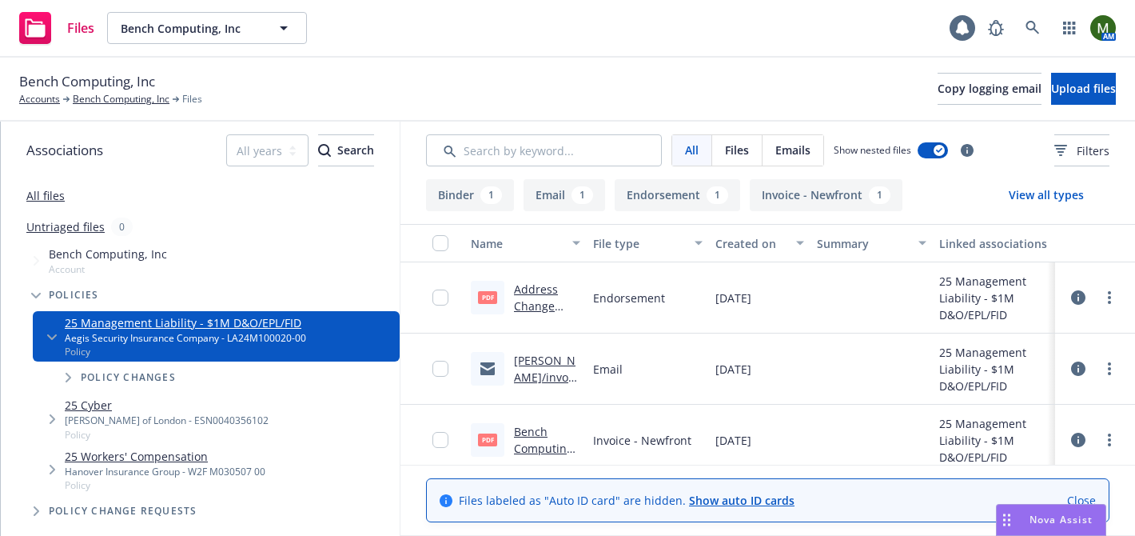 Image resolution: width=1135 pixels, height=536 pixels. Describe the element at coordinates (121, 99) in the screenshot. I see `a: Bench Computing, Inc` at that location.